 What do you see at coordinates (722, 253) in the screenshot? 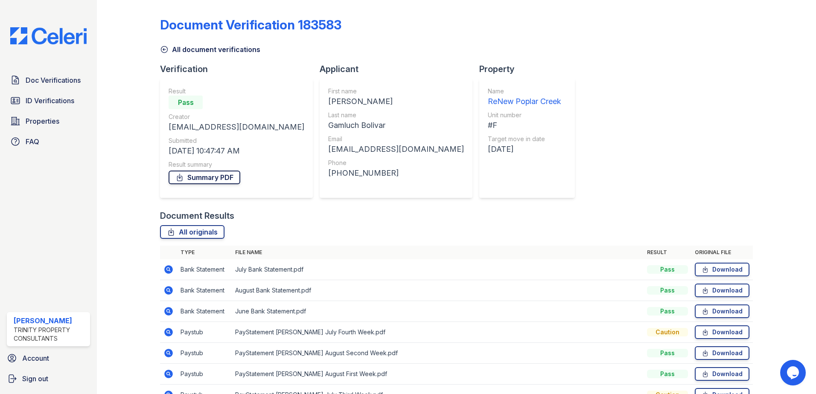
I see `th: Original file` at bounding box center [722, 253].